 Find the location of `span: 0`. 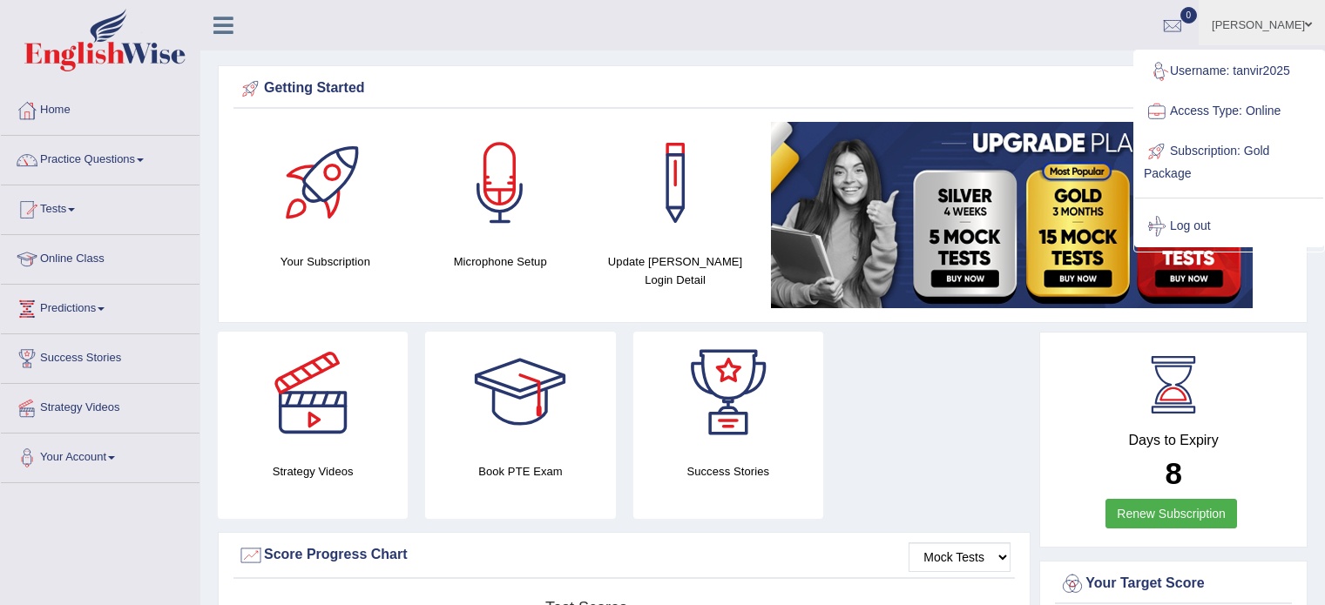

span: 0 is located at coordinates (1189, 15).